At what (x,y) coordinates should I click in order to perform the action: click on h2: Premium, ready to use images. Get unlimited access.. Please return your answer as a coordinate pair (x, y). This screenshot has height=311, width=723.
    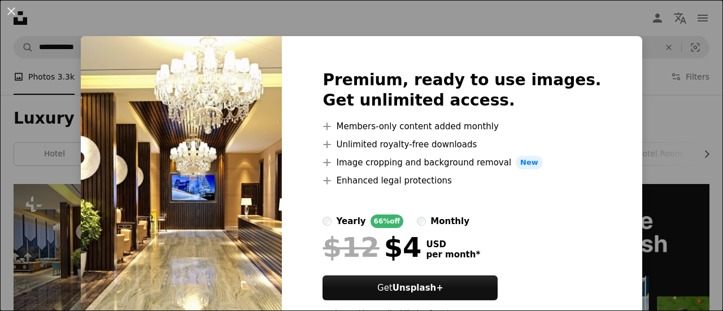
    Looking at the image, I should click on (461, 90).